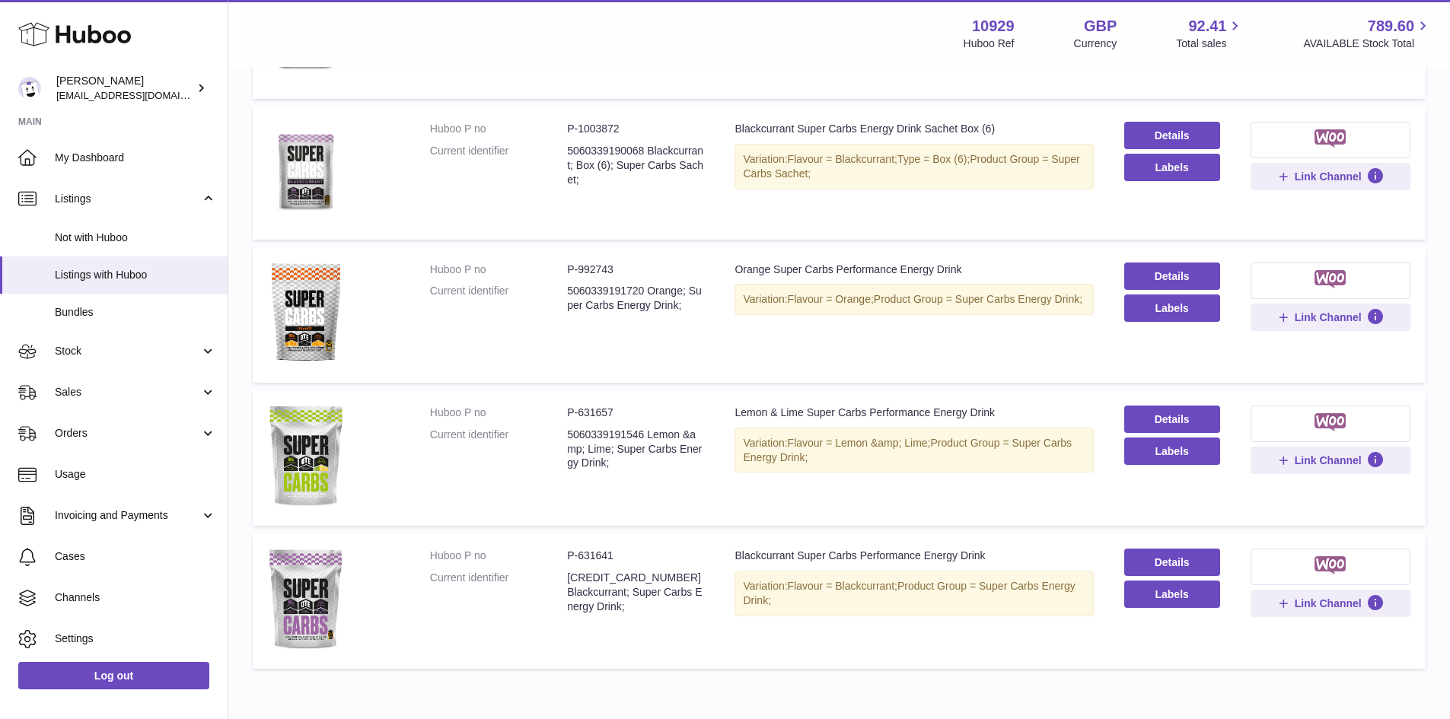 This screenshot has height=719, width=1450. Describe the element at coordinates (135, 556) in the screenshot. I see `span: Cases` at that location.